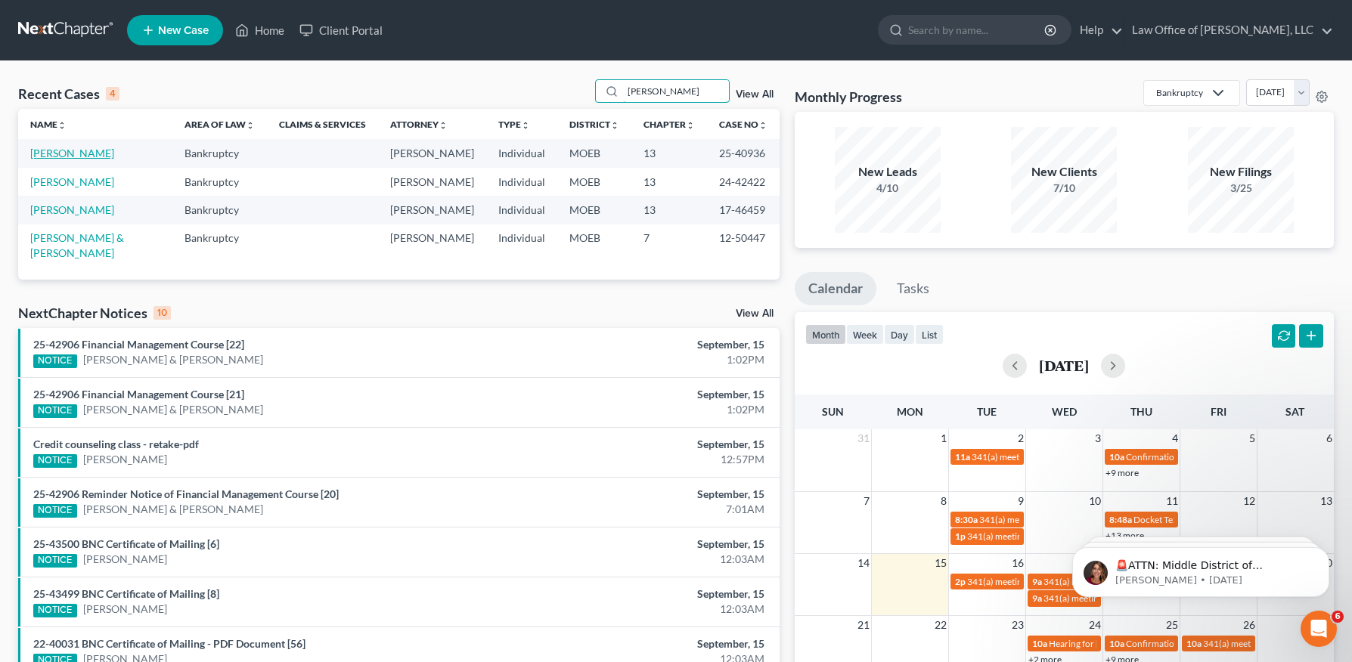  What do you see at coordinates (1122, 473) in the screenshot?
I see `a: +9 more` at bounding box center [1122, 473].